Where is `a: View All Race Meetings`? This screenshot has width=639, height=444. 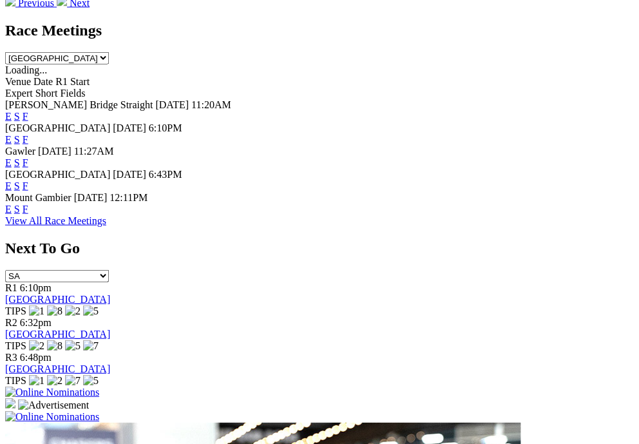 a: View All Race Meetings is located at coordinates (55, 220).